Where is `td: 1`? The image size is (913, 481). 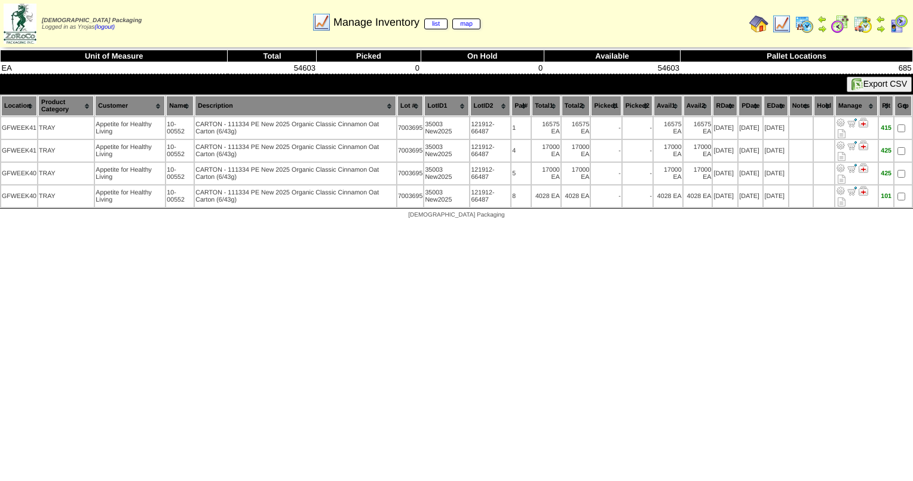 td: 1 is located at coordinates (521, 128).